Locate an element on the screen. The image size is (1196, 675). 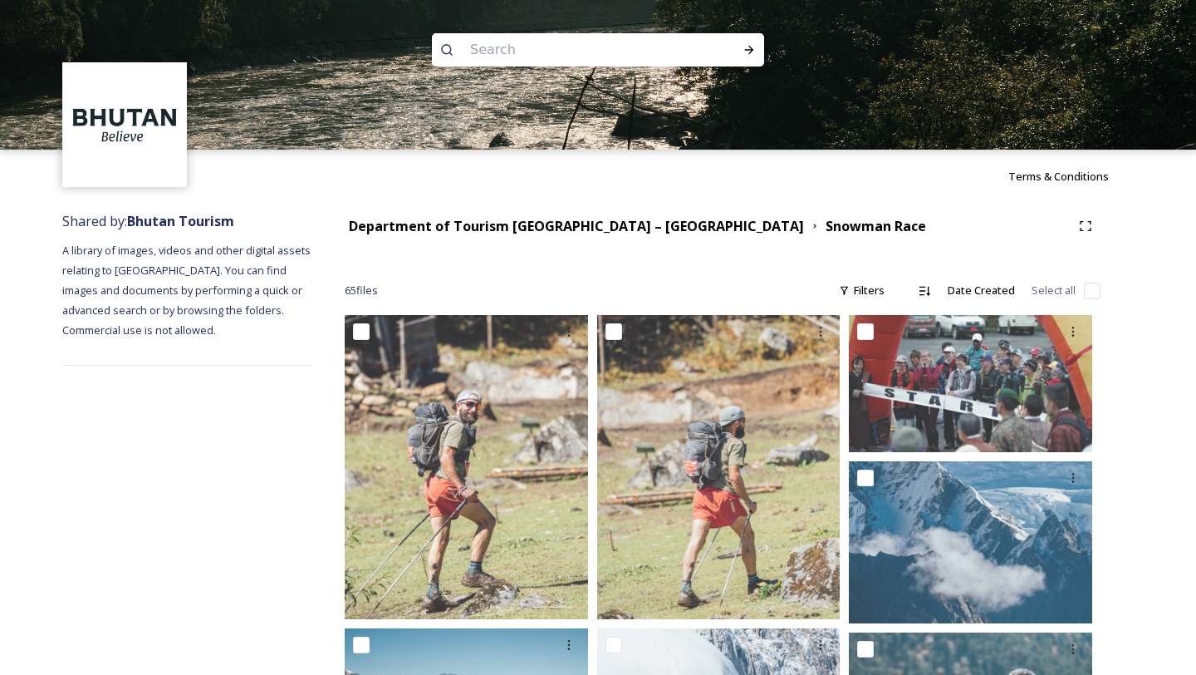
strong: Bhutan Tourism is located at coordinates (180, 221).